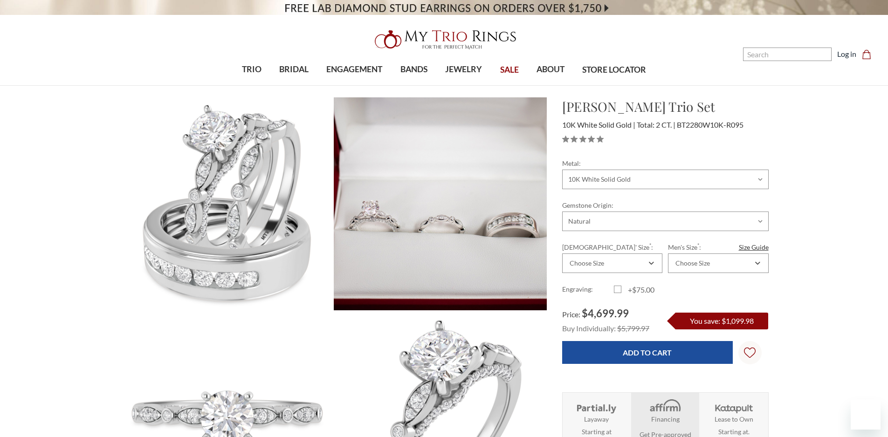 The height and width of the screenshot is (437, 888). What do you see at coordinates (252, 69) in the screenshot?
I see `span: TRIO` at bounding box center [252, 69].